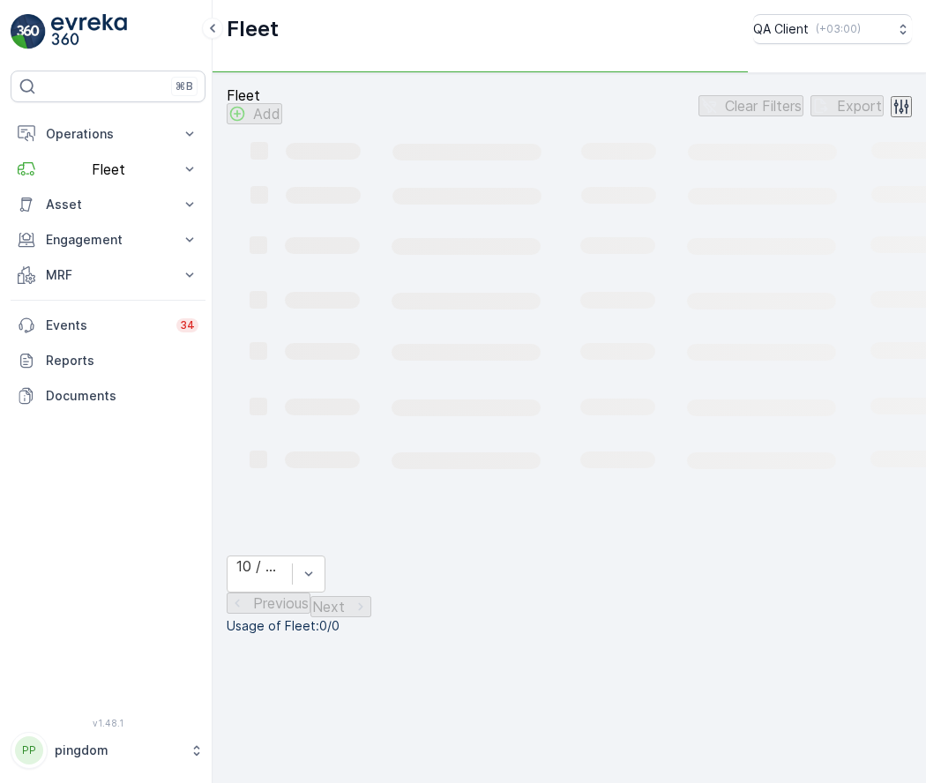  Describe the element at coordinates (108, 361) in the screenshot. I see `a: Reports` at that location.